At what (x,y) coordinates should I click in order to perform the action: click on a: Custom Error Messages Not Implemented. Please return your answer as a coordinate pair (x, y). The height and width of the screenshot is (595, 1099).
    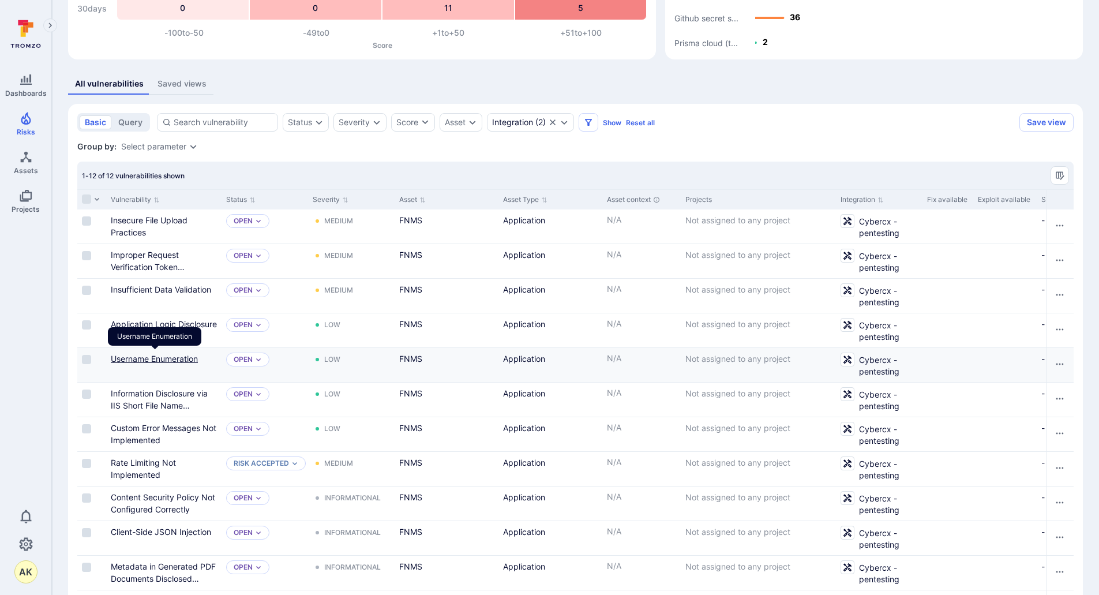
    Looking at the image, I should click on (163, 434).